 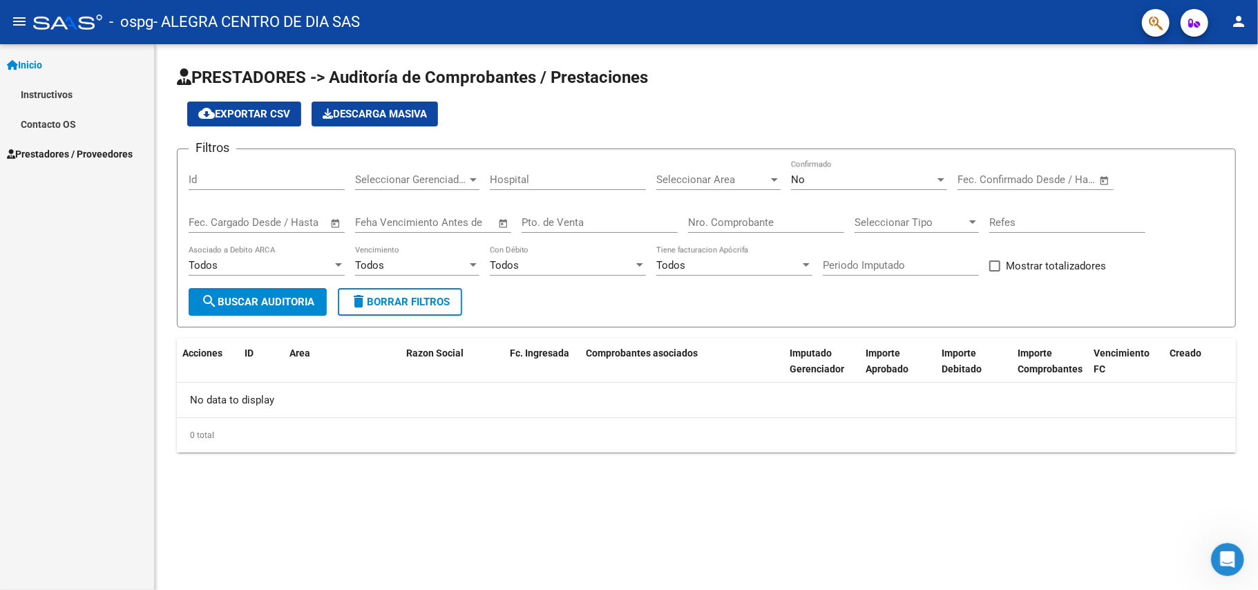 I want to click on span: Area, so click(x=300, y=353).